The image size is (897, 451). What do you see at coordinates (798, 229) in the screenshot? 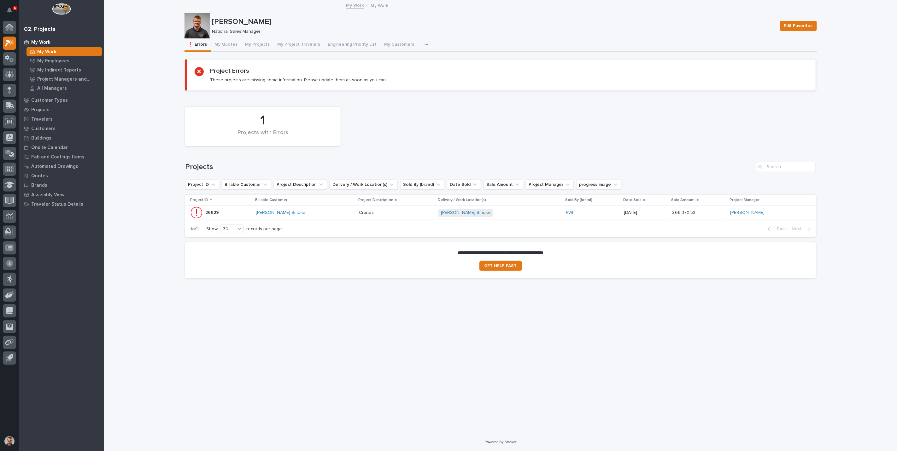
I see `span: Next` at bounding box center [798, 229].